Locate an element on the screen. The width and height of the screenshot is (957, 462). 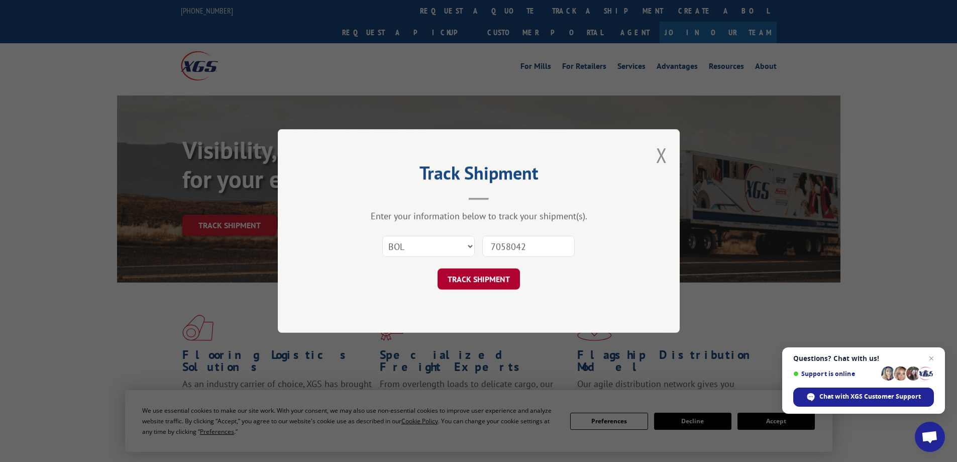
button: TRACK SHIPMENT is located at coordinates (479, 279).